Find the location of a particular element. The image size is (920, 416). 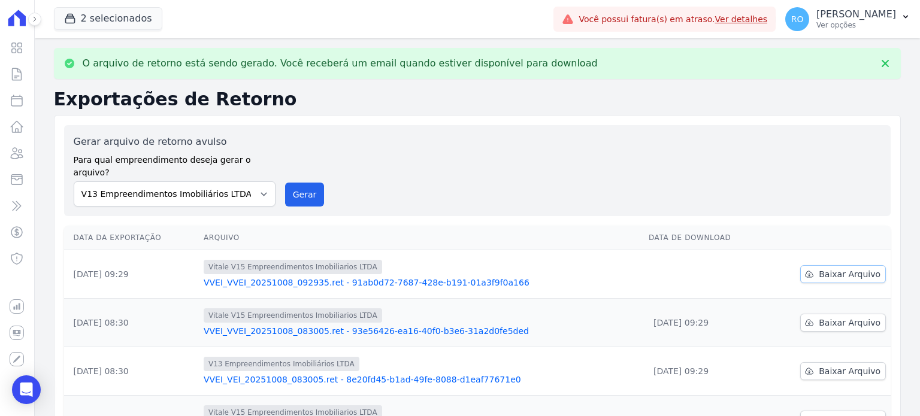

th: Data de Download is located at coordinates (705, 238).